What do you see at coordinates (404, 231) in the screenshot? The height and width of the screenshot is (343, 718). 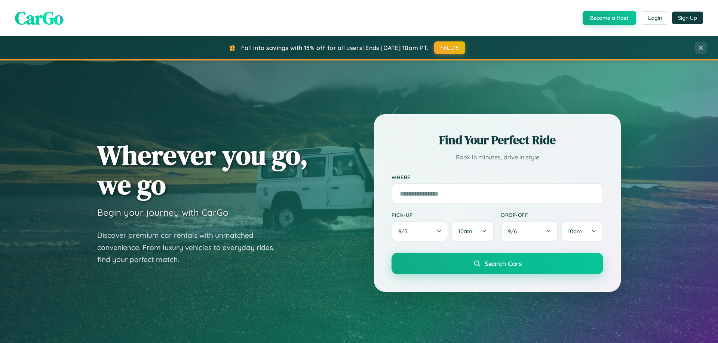 I see `span: 9 / 5` at bounding box center [404, 231].